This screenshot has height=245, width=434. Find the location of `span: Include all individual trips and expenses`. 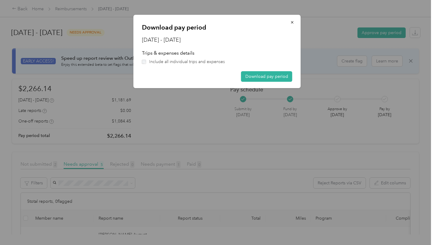

span: Include all individual trips and expenses is located at coordinates (187, 61).